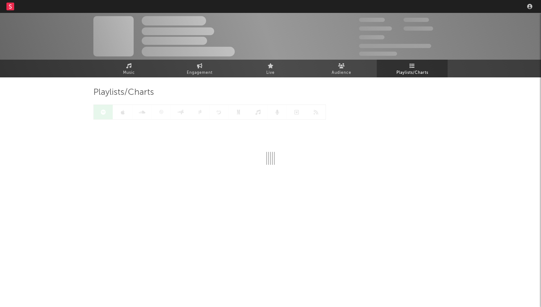  I want to click on span: Jump Score: 85.0, so click(378, 53).